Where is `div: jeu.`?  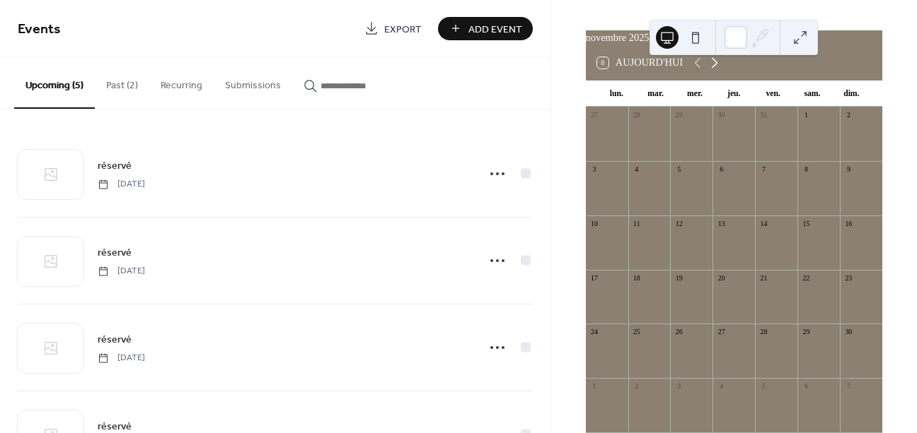 div: jeu. is located at coordinates (733, 94).